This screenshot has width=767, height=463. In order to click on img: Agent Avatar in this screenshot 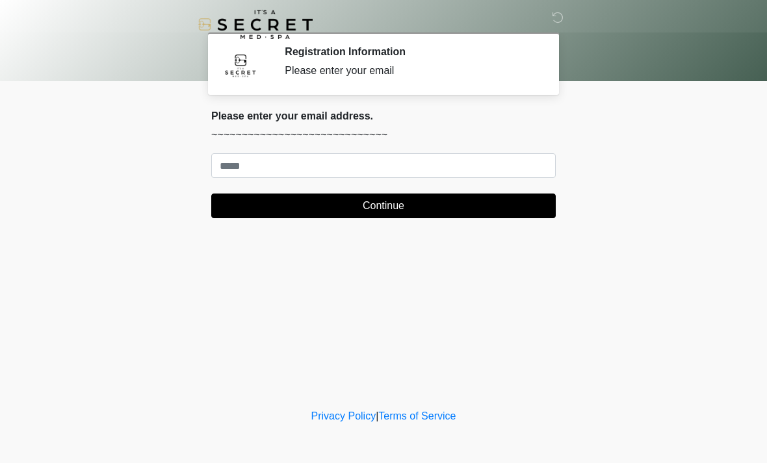, I will do `click(240, 65)`.